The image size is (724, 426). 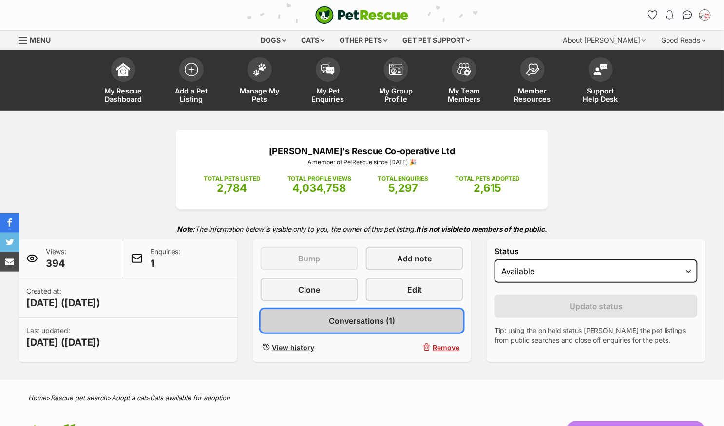 What do you see at coordinates (191, 81) in the screenshot?
I see `a: Add a Pet Listing` at bounding box center [191, 81].